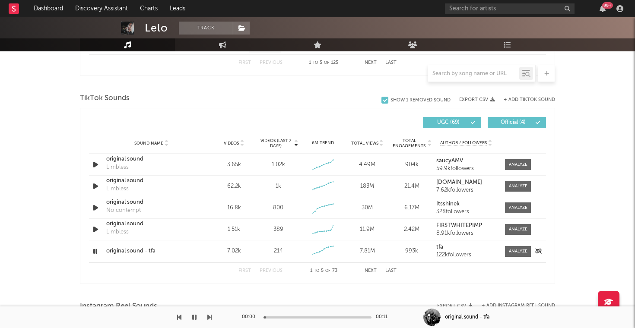 This screenshot has height=328, width=635. Describe the element at coordinates (518, 306) in the screenshot. I see `button: + Add Instagram Reel Sound` at that location.